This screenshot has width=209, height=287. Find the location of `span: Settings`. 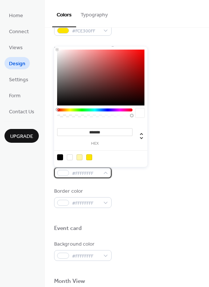

span: Settings is located at coordinates (19, 80).